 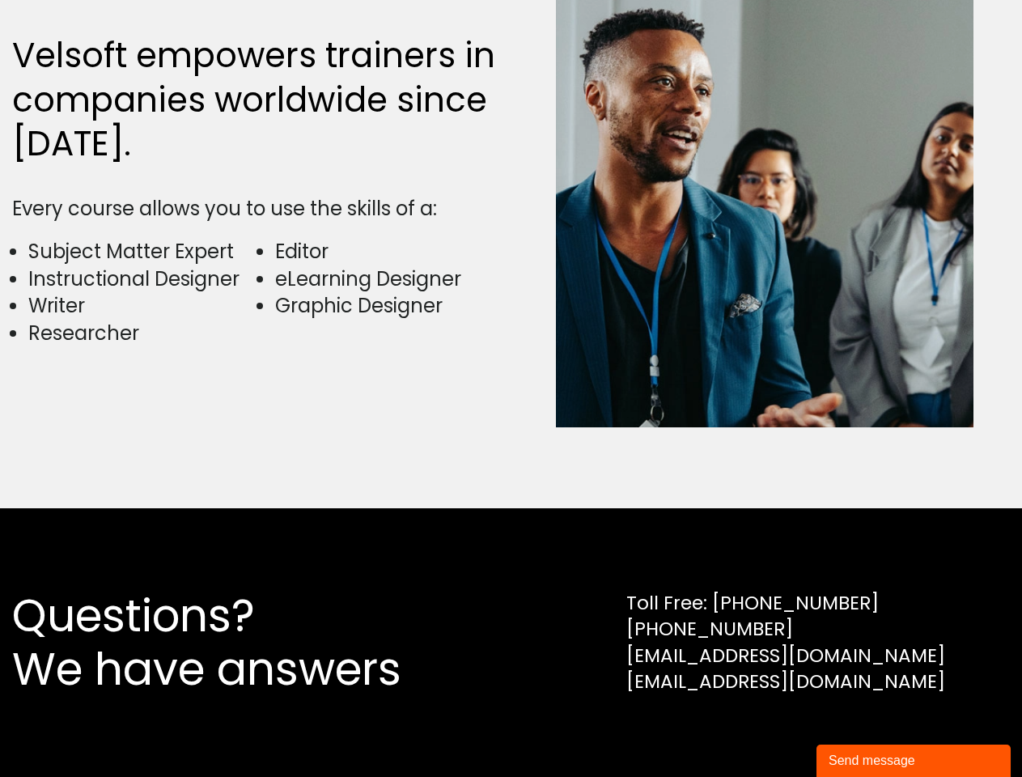 I want to click on li: eLearning Designer, so click(x=388, y=279).